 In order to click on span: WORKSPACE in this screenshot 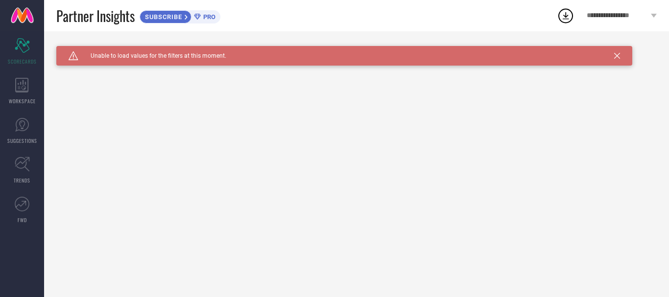, I will do `click(22, 101)`.